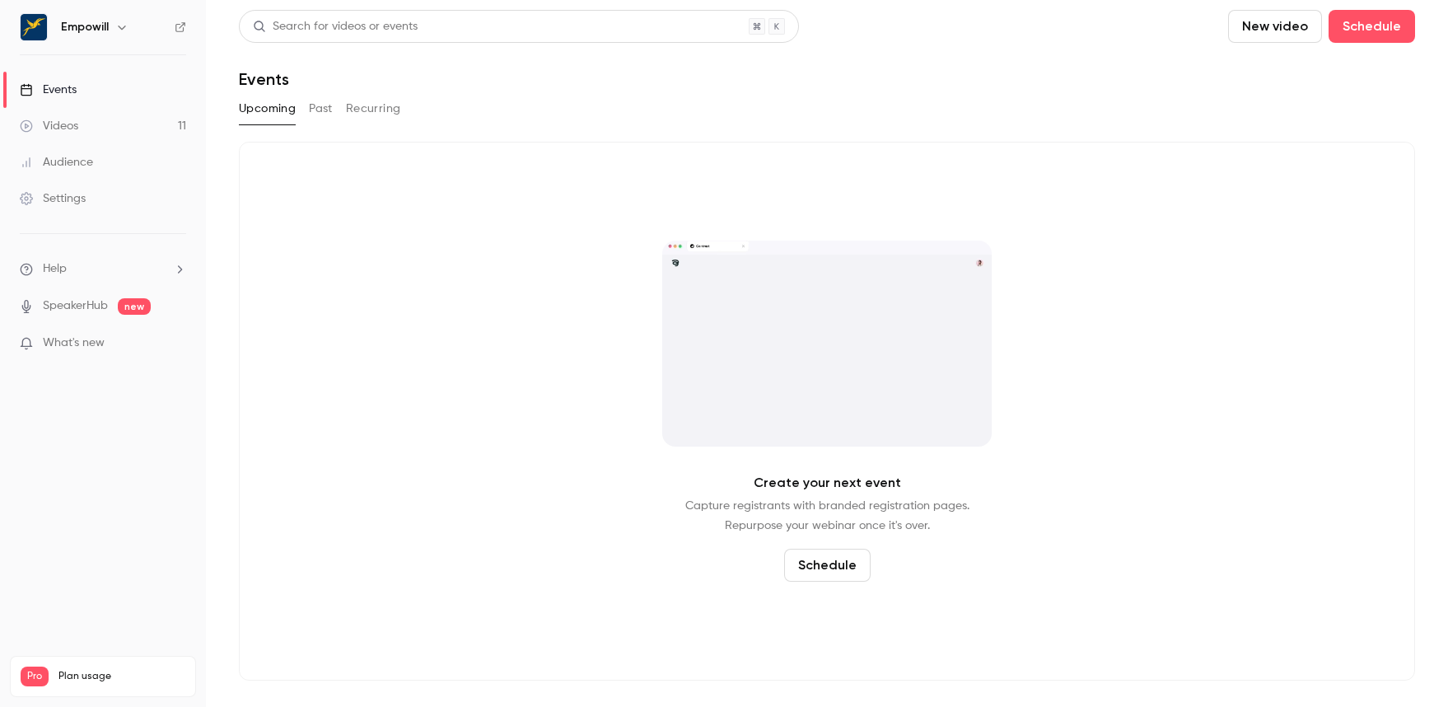 This screenshot has height=707, width=1448. What do you see at coordinates (54, 269) in the screenshot?
I see `span: Help` at bounding box center [54, 269].